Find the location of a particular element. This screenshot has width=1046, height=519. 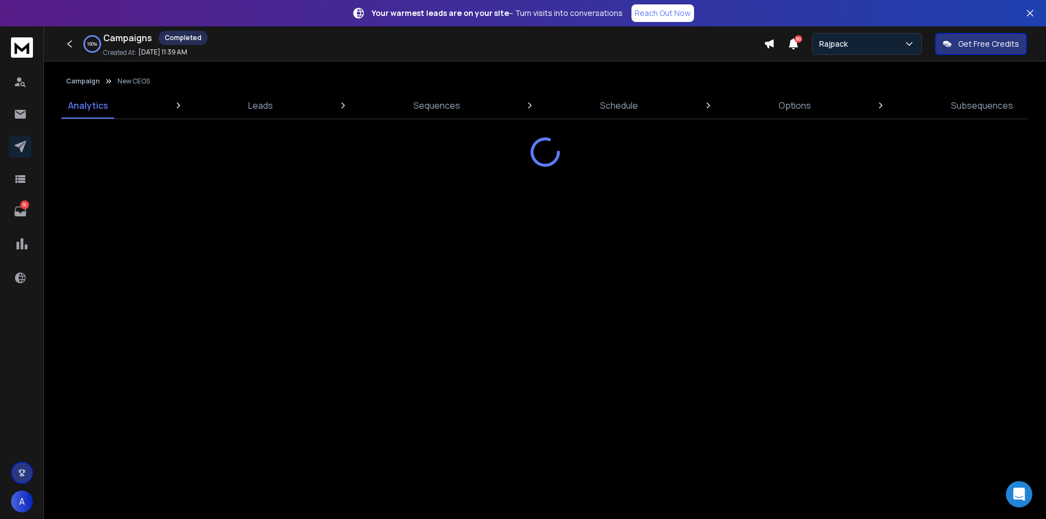

p: Rajpack is located at coordinates (836, 44).